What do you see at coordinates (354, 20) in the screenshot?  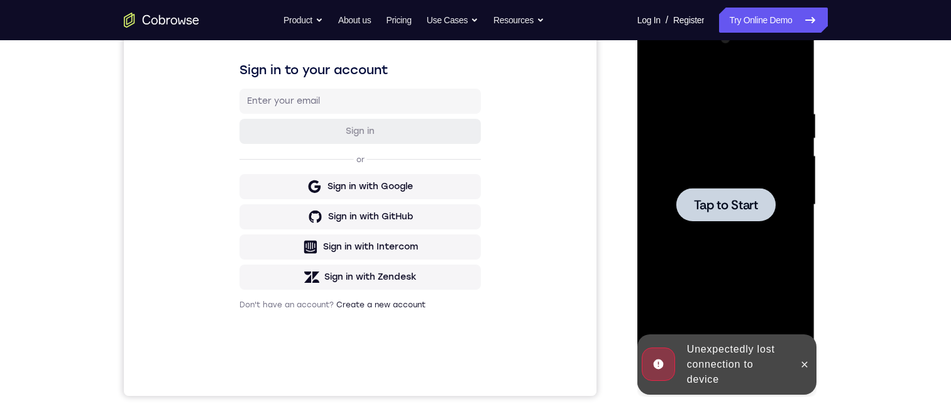 I see `a: About us` at bounding box center [354, 20].